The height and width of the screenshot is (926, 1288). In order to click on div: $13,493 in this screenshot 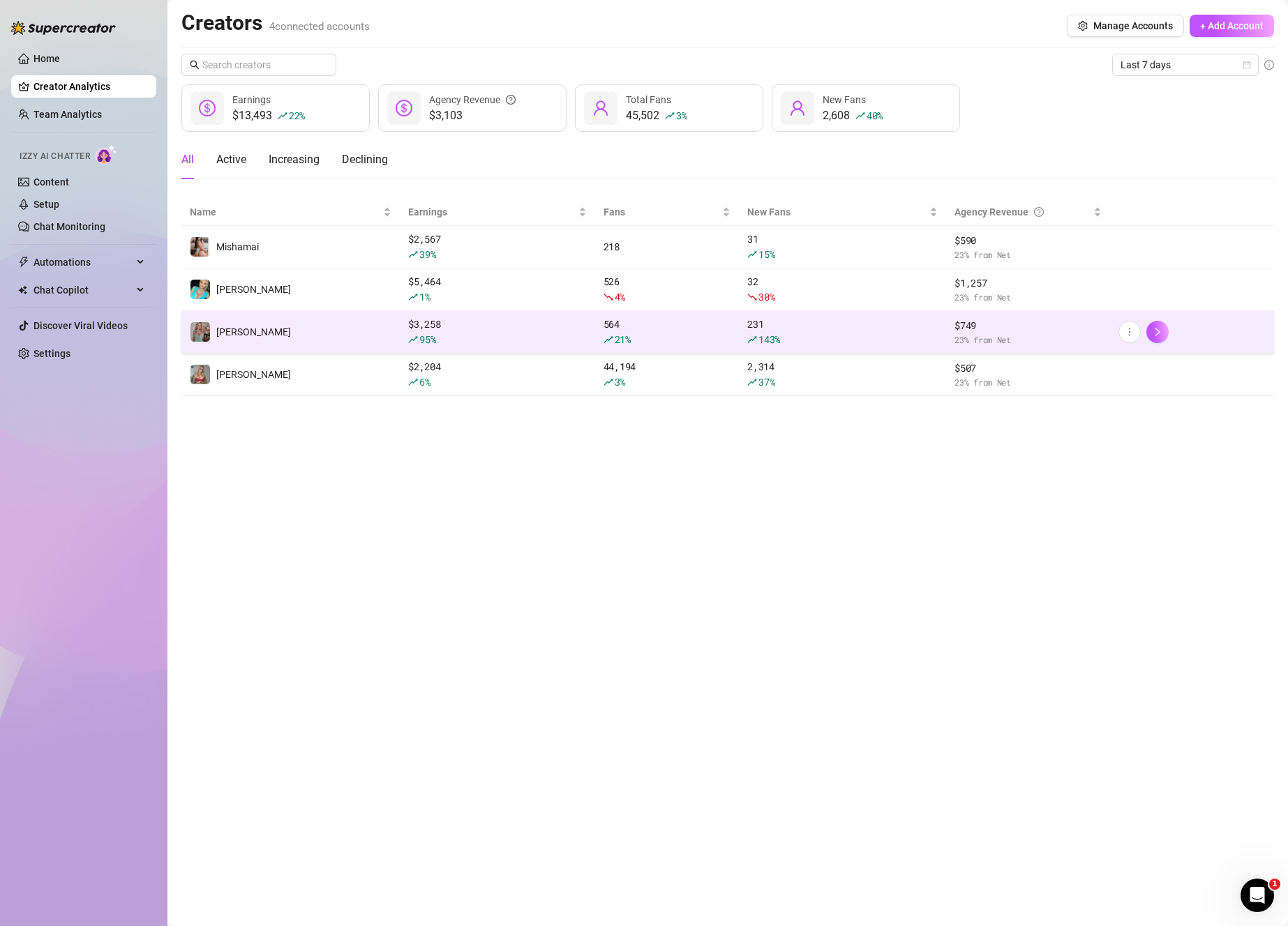, I will do `click(269, 116)`.